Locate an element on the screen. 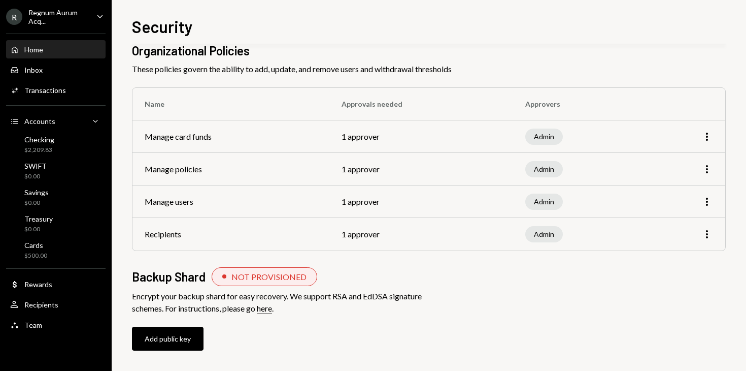 The height and width of the screenshot is (371, 746). div: R is located at coordinates (14, 17).